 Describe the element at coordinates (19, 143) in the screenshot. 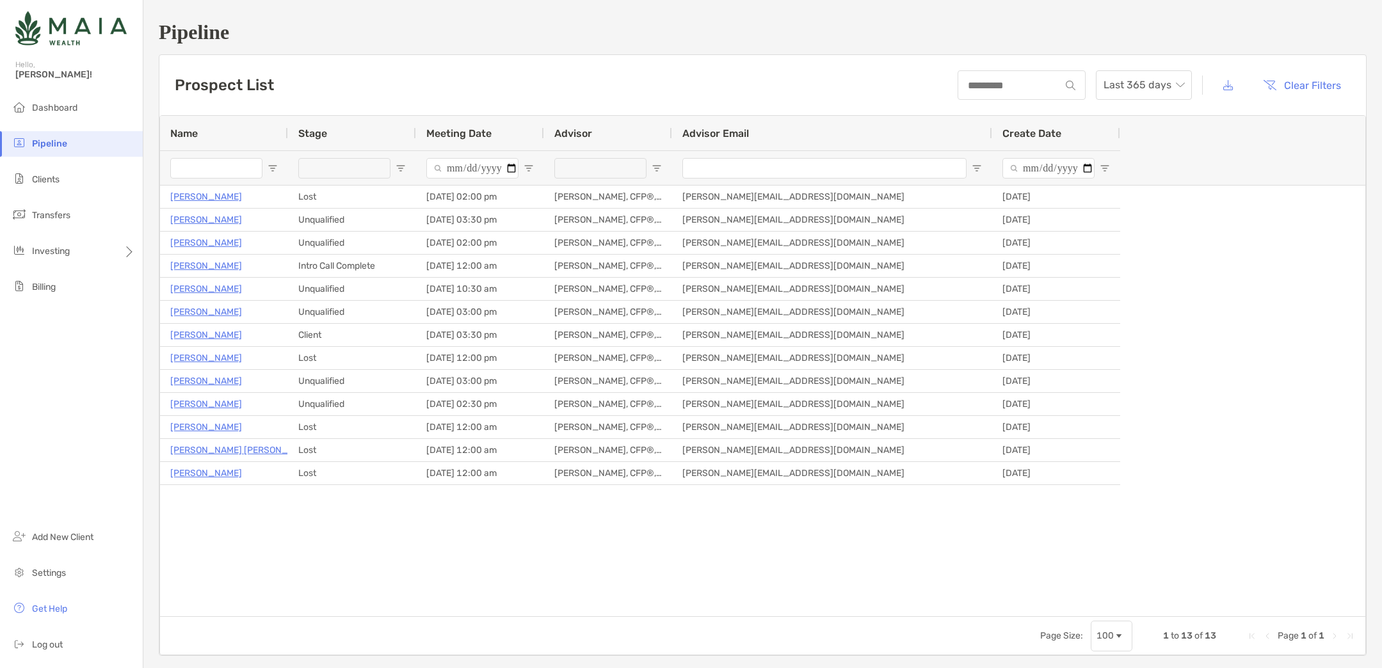

I see `img: pipeline icon` at that location.